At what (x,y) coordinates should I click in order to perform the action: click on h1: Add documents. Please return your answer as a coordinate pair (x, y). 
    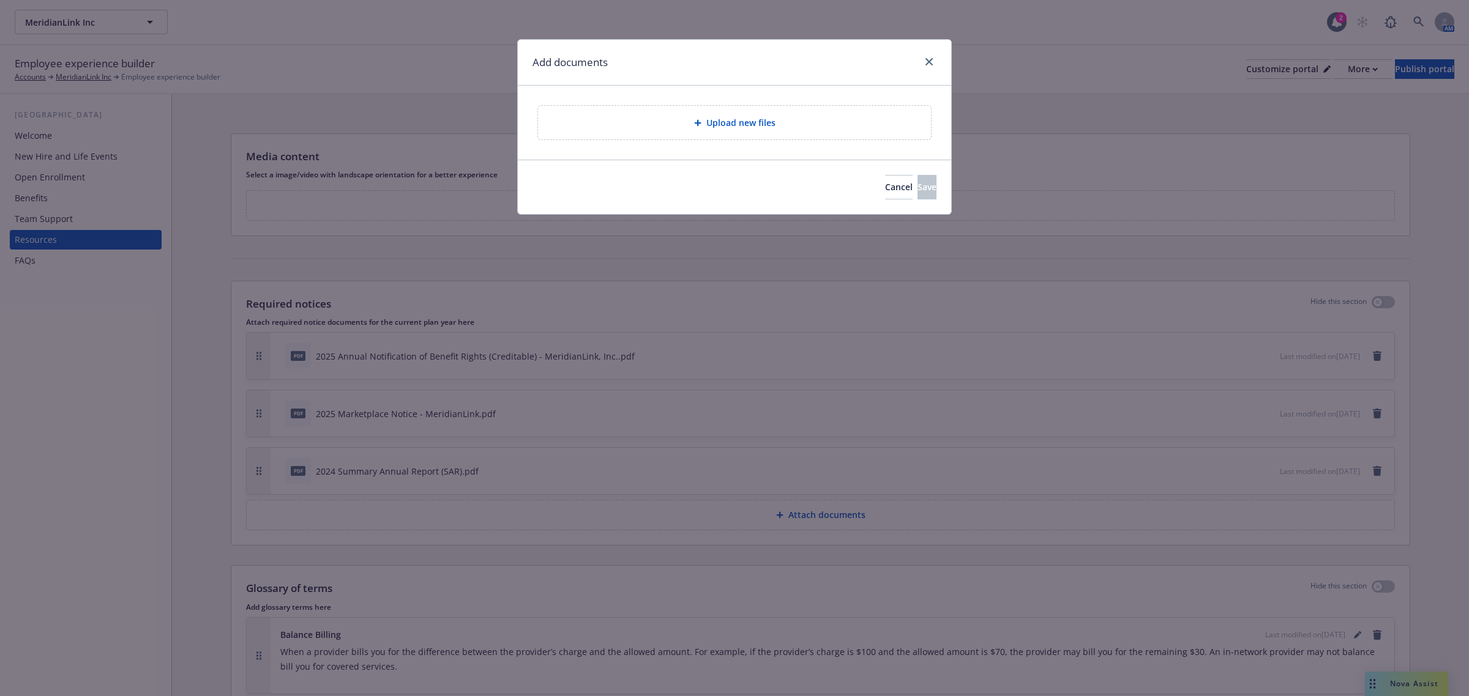
    Looking at the image, I should click on (570, 62).